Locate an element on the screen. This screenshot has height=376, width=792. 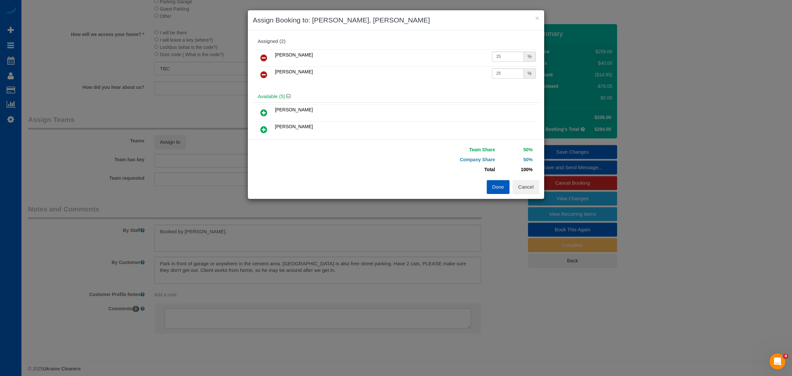
div: Assigned (2) is located at coordinates (396, 41).